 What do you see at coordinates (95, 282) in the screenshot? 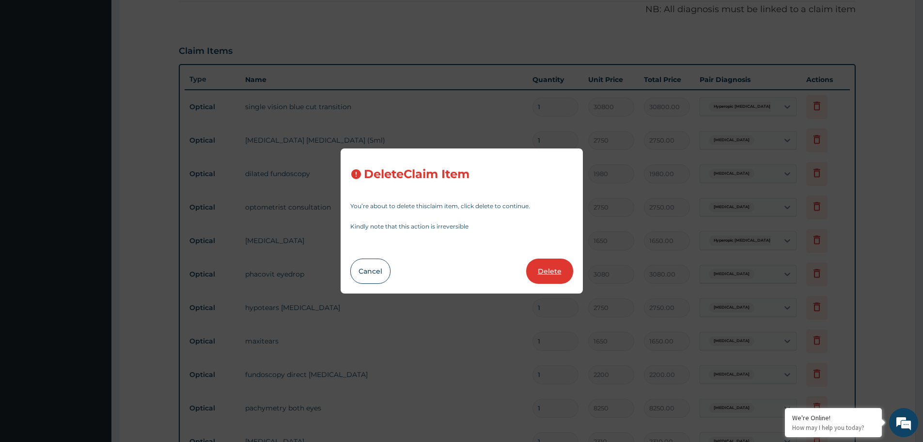
I see `textarea: Type your message and hit 'Enter'` at bounding box center [95, 282].